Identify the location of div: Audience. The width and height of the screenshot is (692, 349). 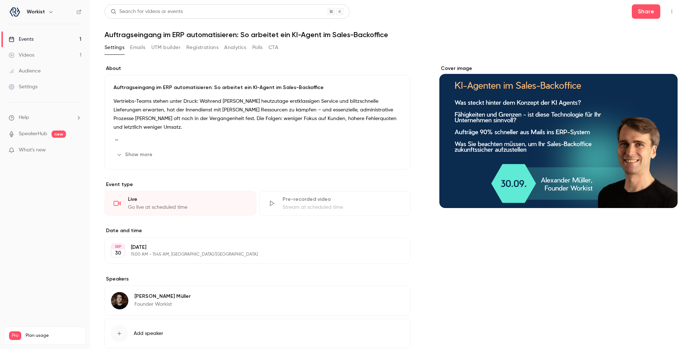
(24, 71).